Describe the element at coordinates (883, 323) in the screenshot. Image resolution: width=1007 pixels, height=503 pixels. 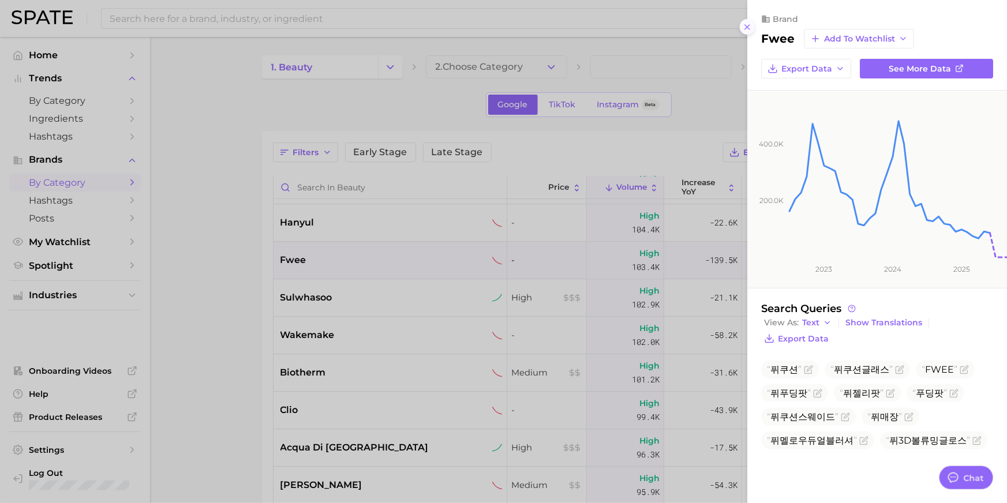
I see `button: Show Translations` at that location.